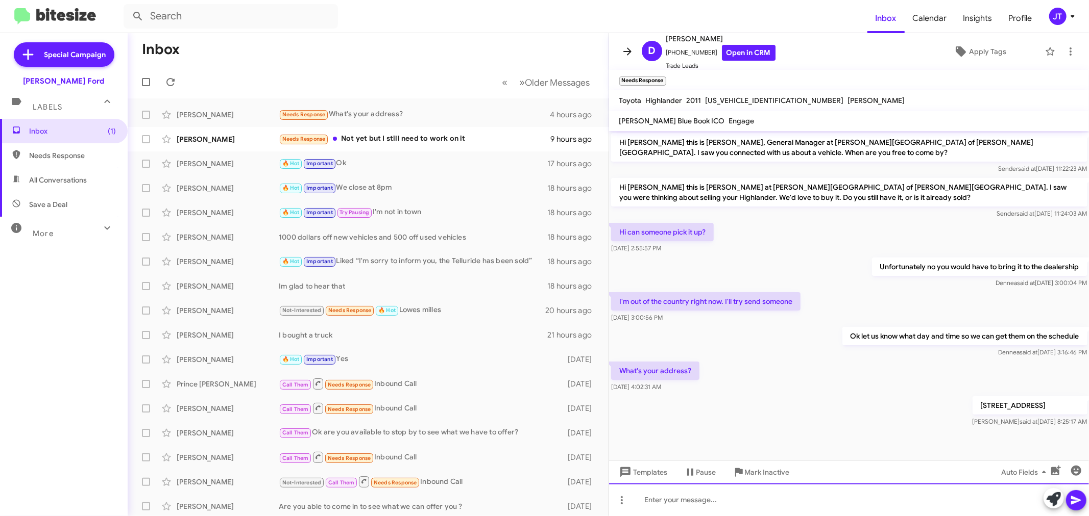 This screenshot has width=1089, height=516. Describe the element at coordinates (700, 473) in the screenshot. I see `button: Pause` at that location.